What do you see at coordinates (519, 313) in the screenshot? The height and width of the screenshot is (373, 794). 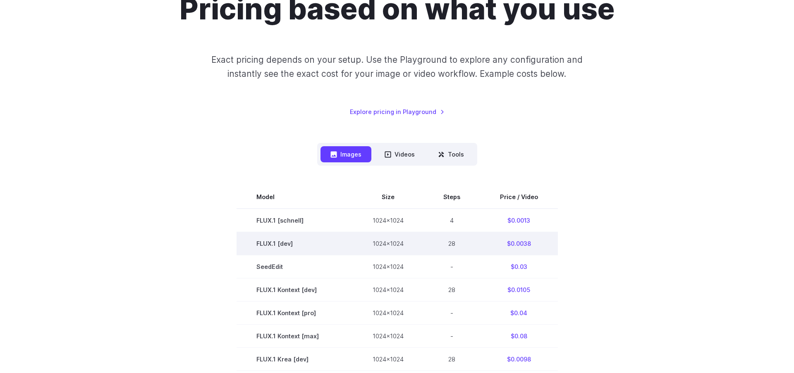 I see `td: $0.04` at bounding box center [519, 313].